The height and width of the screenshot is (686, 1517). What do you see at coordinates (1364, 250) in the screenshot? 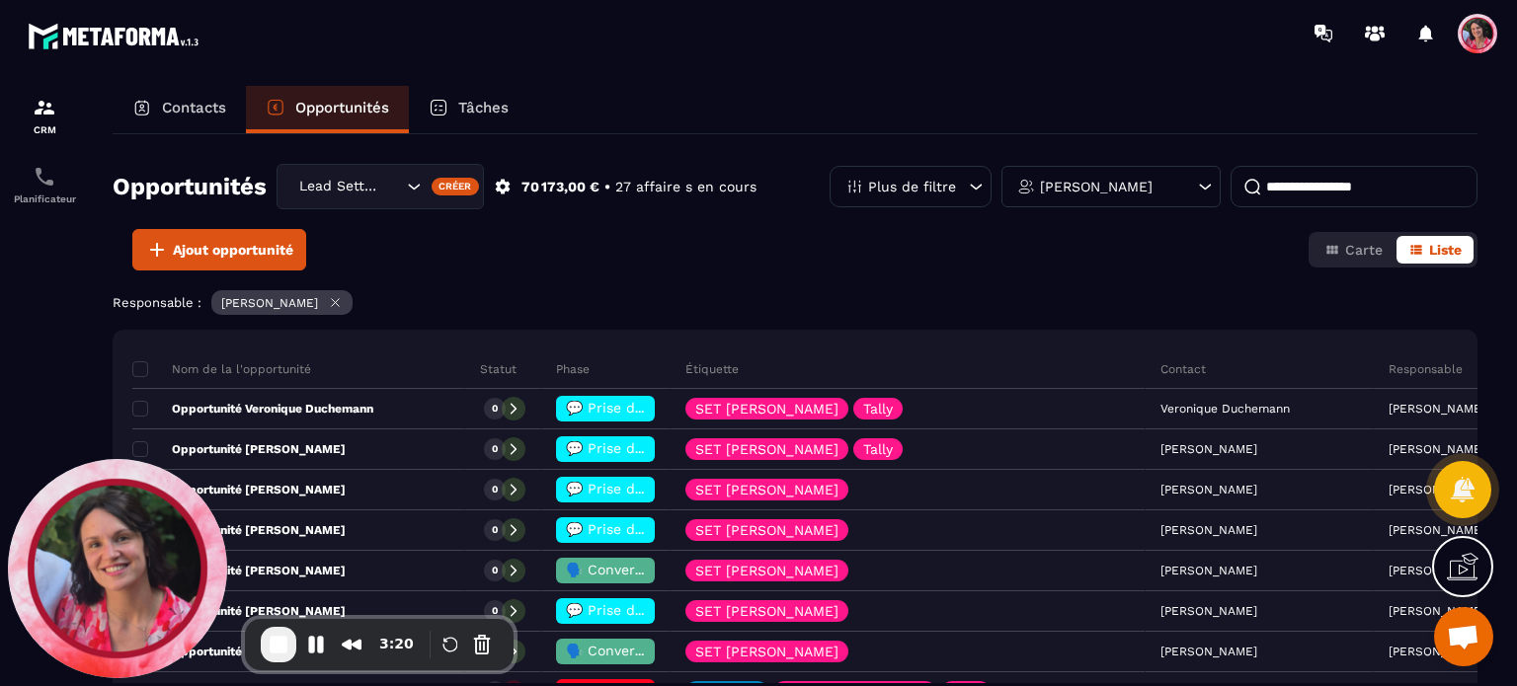
I see `span: Carte` at bounding box center [1364, 250].